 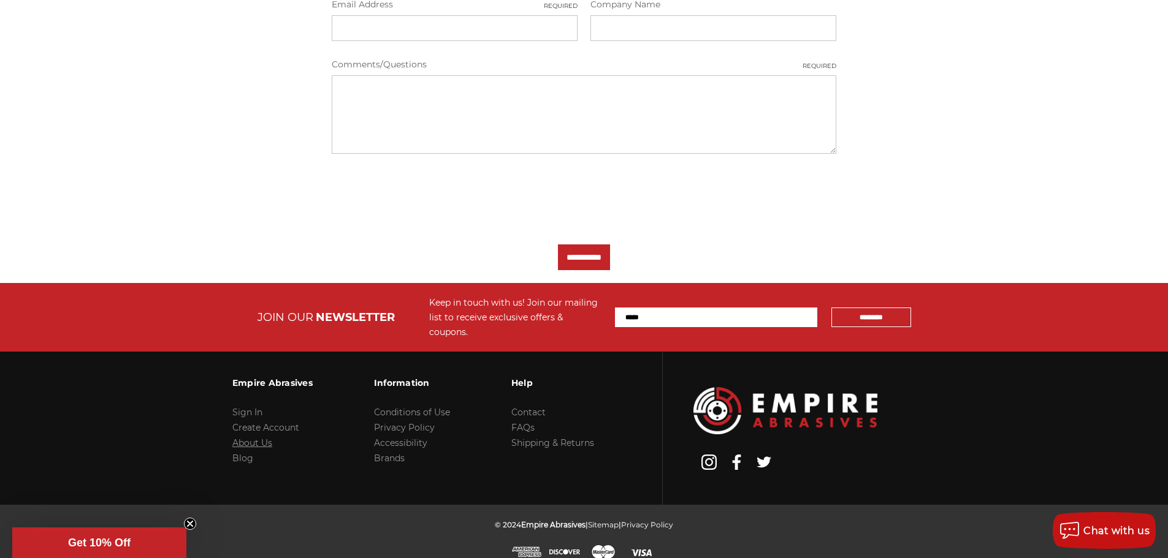 I want to click on span: Chat with us, so click(x=1116, y=531).